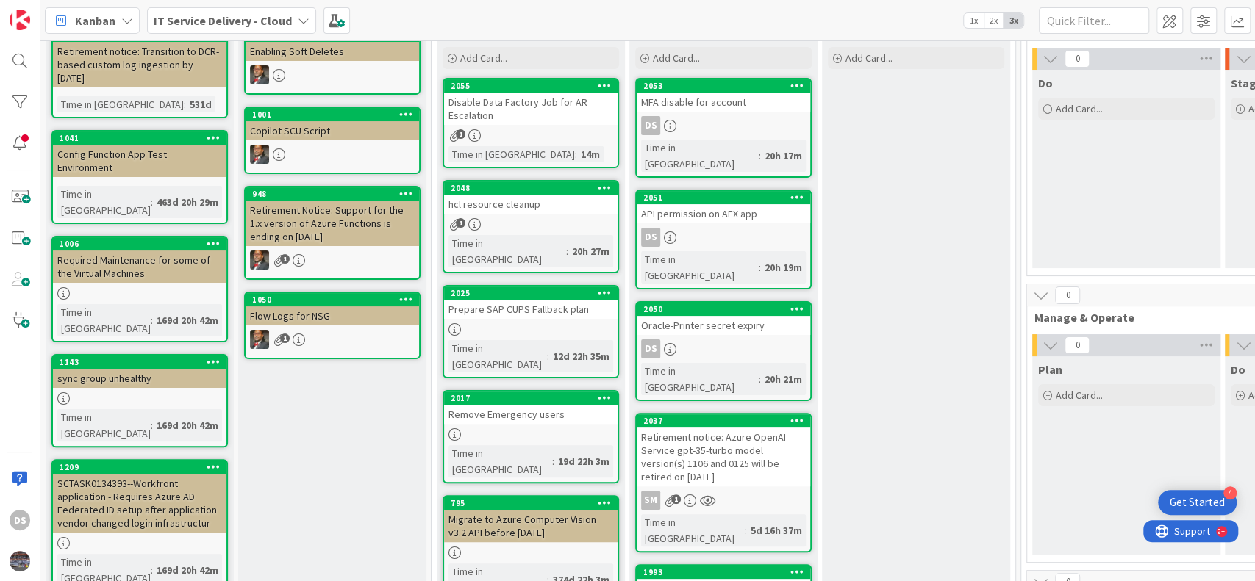 The width and height of the screenshot is (1255, 581). What do you see at coordinates (95, 21) in the screenshot?
I see `span: Kanban` at bounding box center [95, 21].